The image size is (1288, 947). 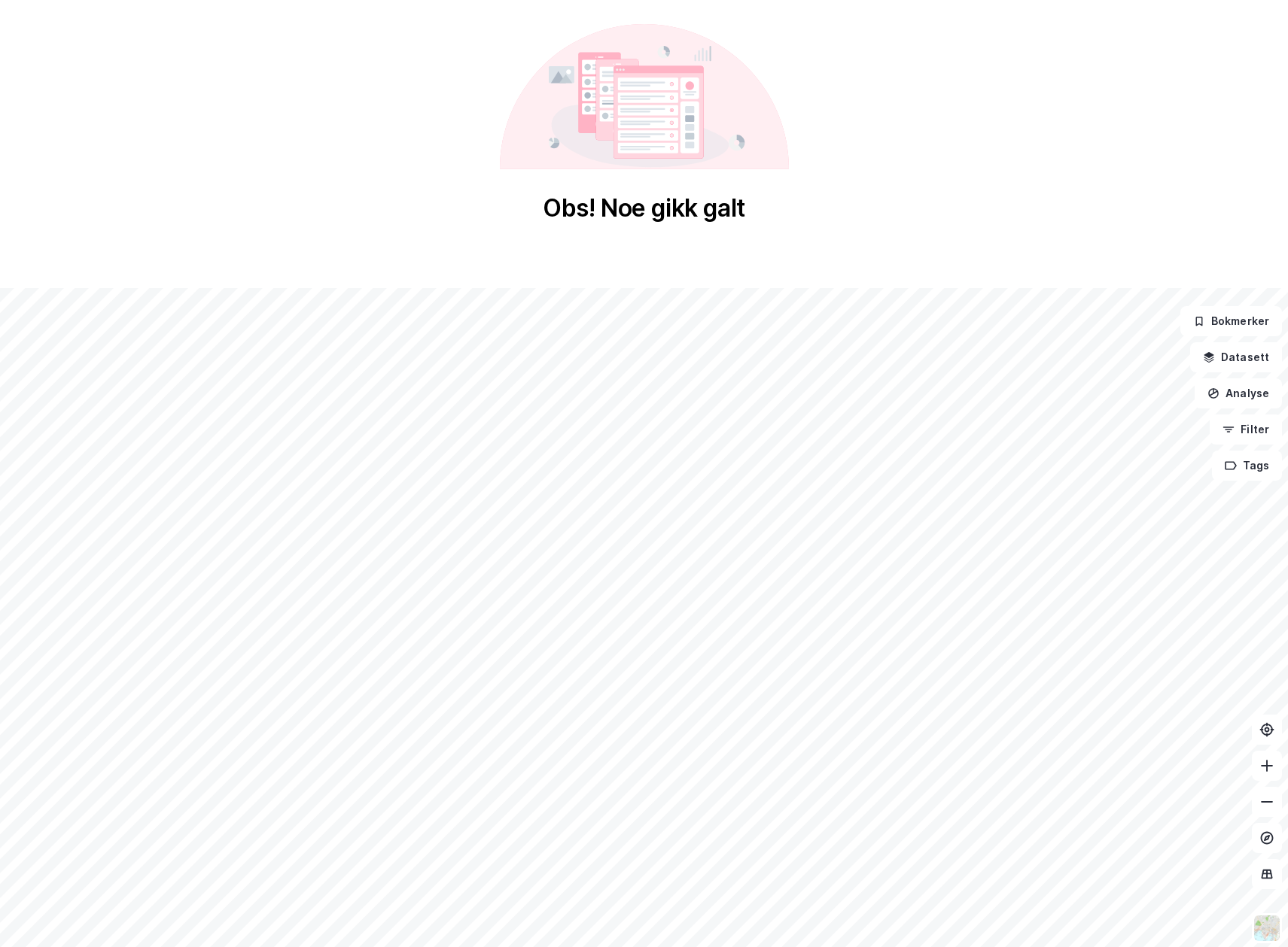 I want to click on button: Analyse, so click(x=1238, y=393).